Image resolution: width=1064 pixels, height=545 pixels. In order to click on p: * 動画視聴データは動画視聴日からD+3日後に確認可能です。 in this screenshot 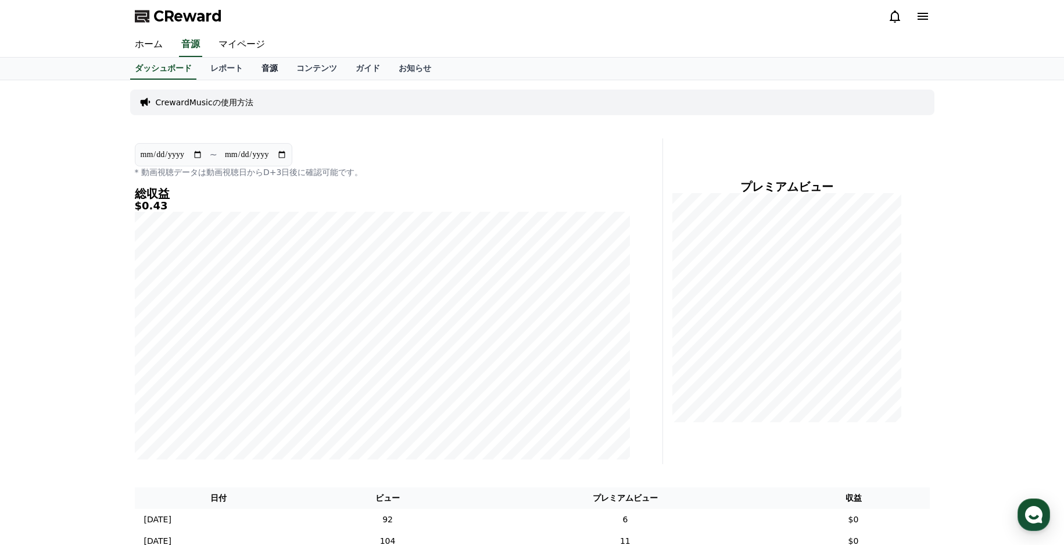, I will do `click(383, 172)`.